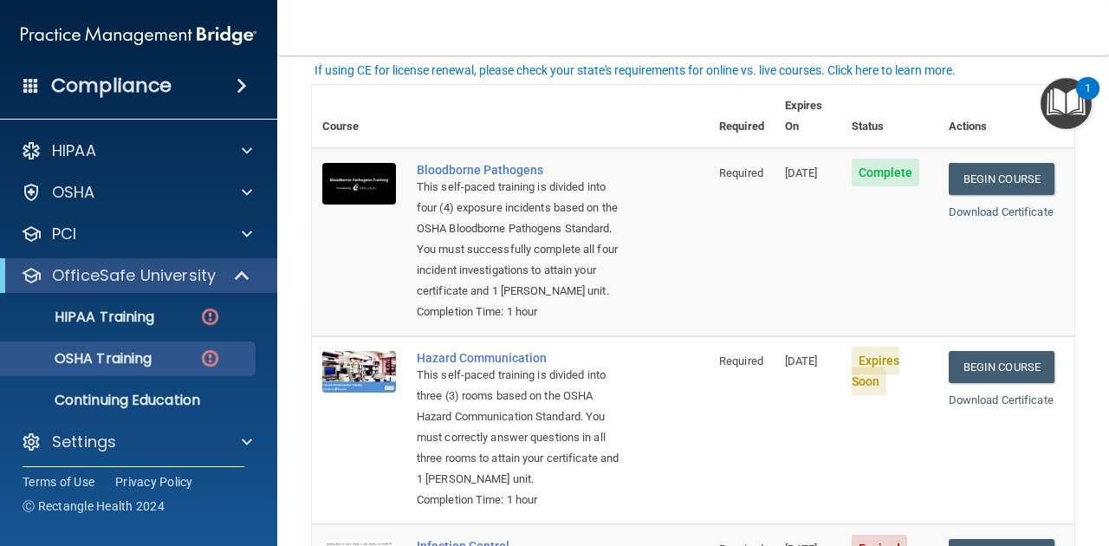 The height and width of the screenshot is (546, 1109). Describe the element at coordinates (519, 170) in the screenshot. I see `div: Bloodborne Pathogens` at that location.